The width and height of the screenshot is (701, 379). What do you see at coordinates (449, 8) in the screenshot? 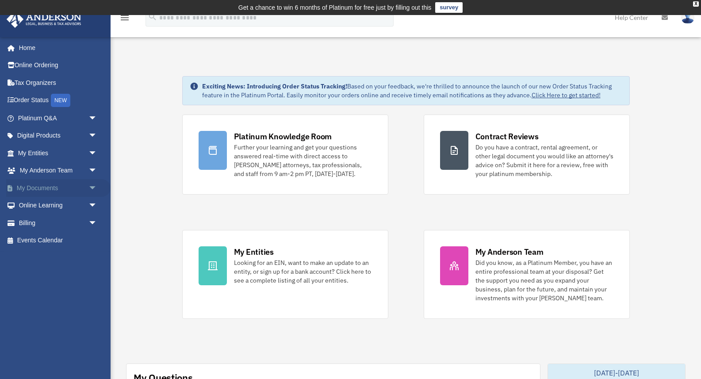
I see `a: survey` at bounding box center [449, 8].